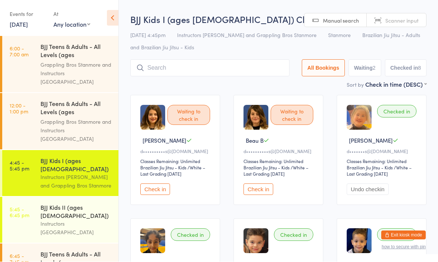 Image resolution: width=438 pixels, height=262 pixels. I want to click on button: Waiting2, so click(365, 68).